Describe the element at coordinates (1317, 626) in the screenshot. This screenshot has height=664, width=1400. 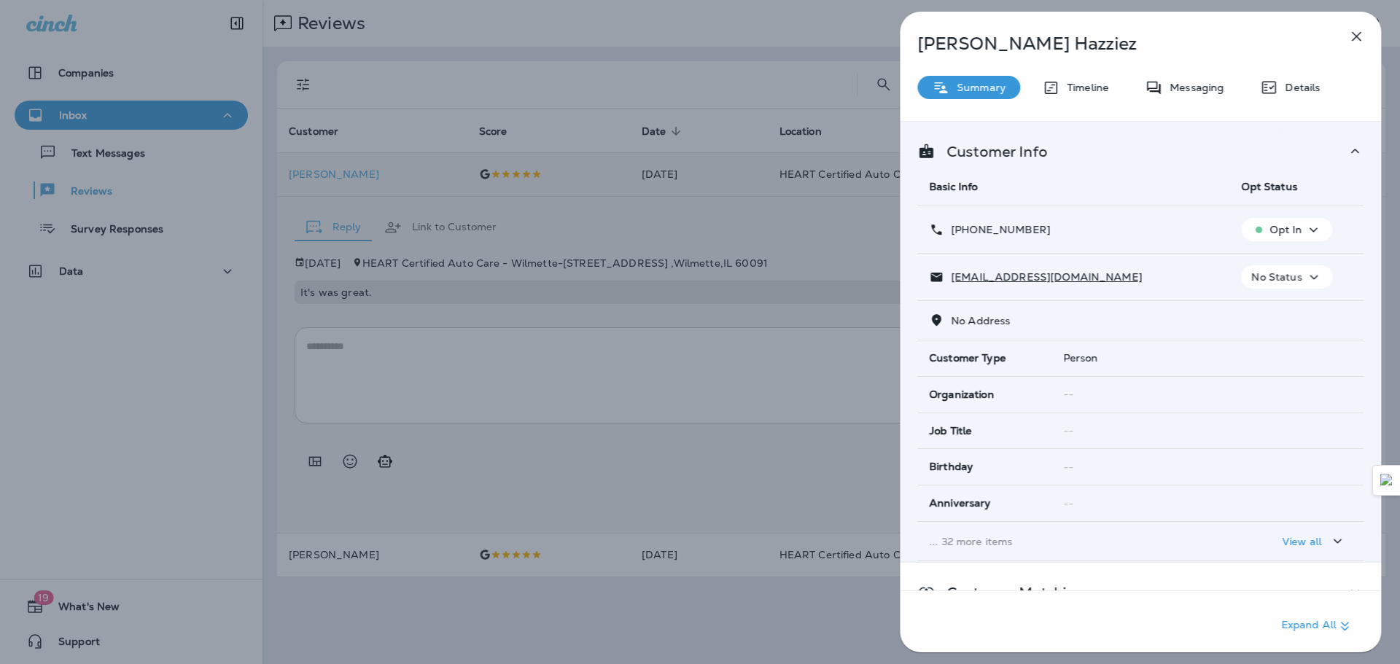
I see `p: Expand All` at that location.